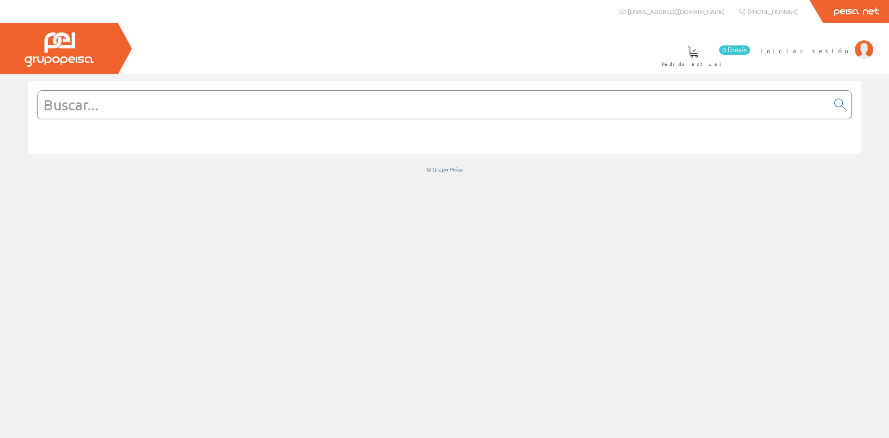  Describe the element at coordinates (433, 105) in the screenshot. I see `input: Buscar...` at that location.